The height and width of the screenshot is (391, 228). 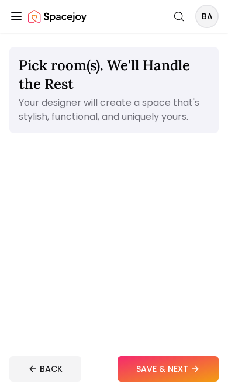 I want to click on span: BA, so click(x=207, y=16).